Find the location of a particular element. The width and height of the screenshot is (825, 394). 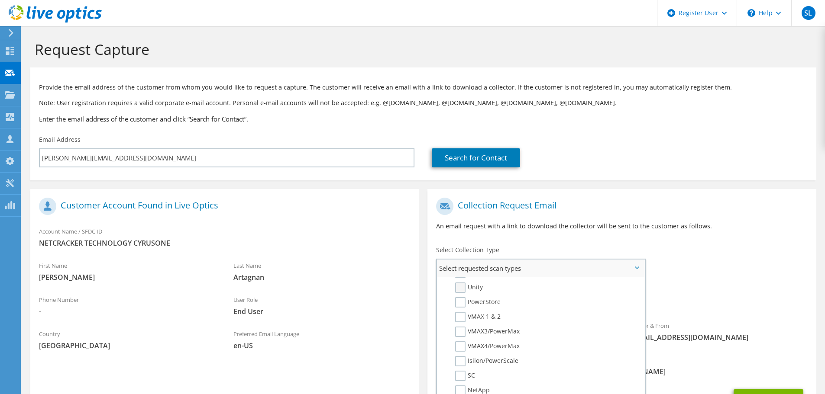

span: End User is located at coordinates (322, 312).